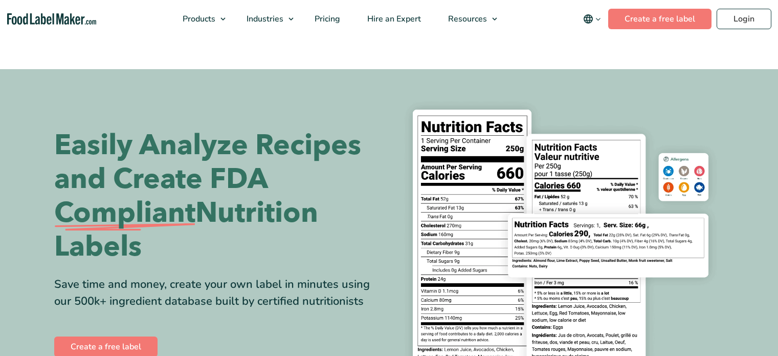 Image resolution: width=778 pixels, height=356 pixels. Describe the element at coordinates (198, 19) in the screenshot. I see `span: Products` at that location.